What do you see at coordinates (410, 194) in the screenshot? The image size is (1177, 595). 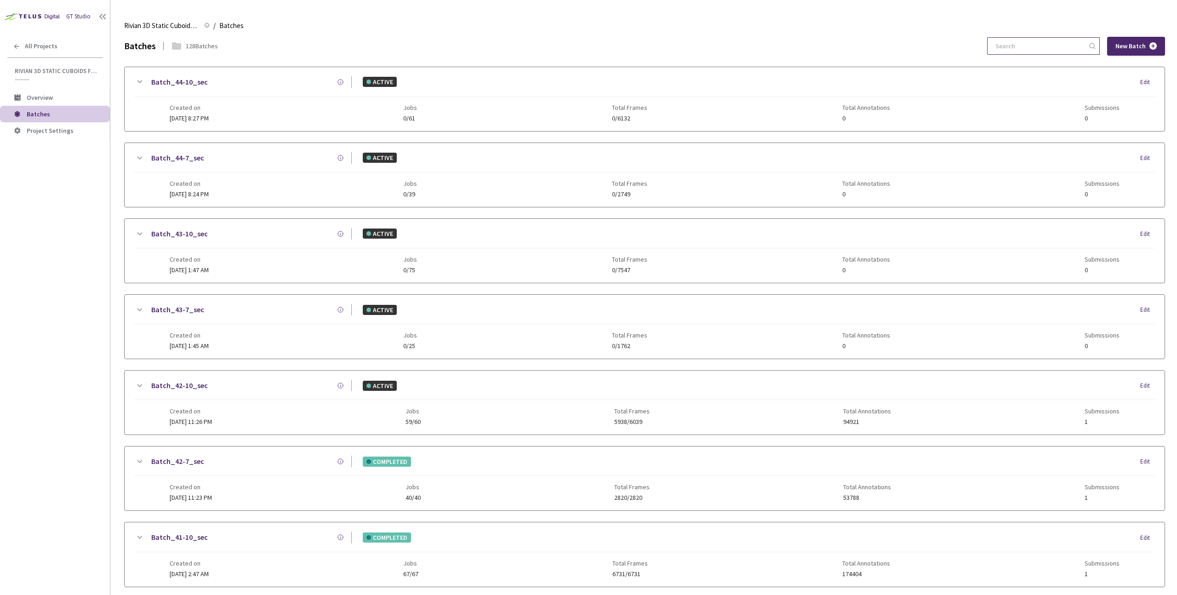 I see `span: 0/39` at bounding box center [410, 194].